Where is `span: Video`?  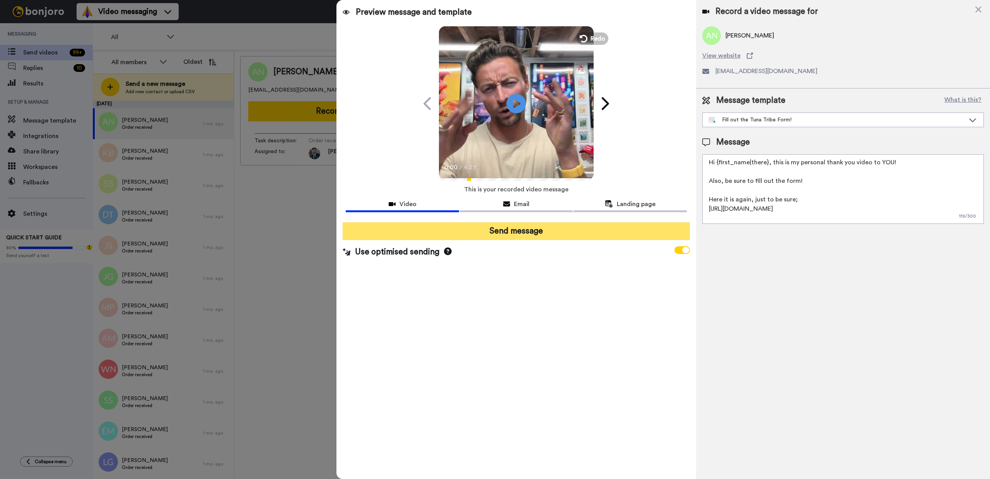 span: Video is located at coordinates (408, 204).